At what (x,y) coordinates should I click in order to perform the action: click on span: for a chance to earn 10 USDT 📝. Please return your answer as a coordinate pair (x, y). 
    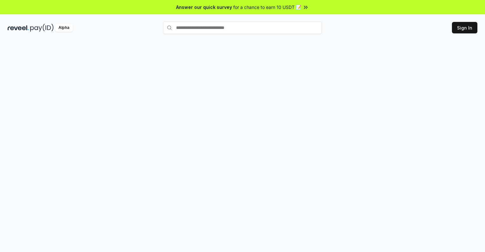
    Looking at the image, I should click on (267, 7).